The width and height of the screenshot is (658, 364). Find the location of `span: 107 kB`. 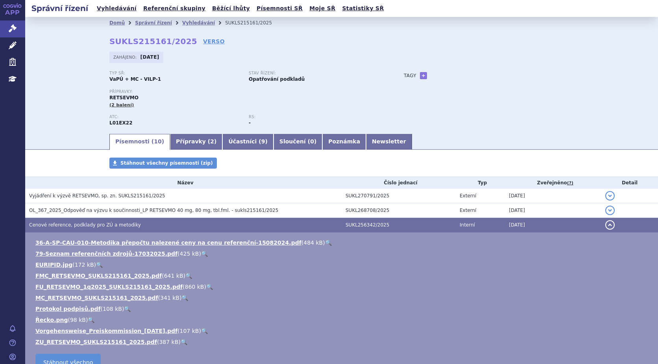

span: 107 kB is located at coordinates (189, 331).